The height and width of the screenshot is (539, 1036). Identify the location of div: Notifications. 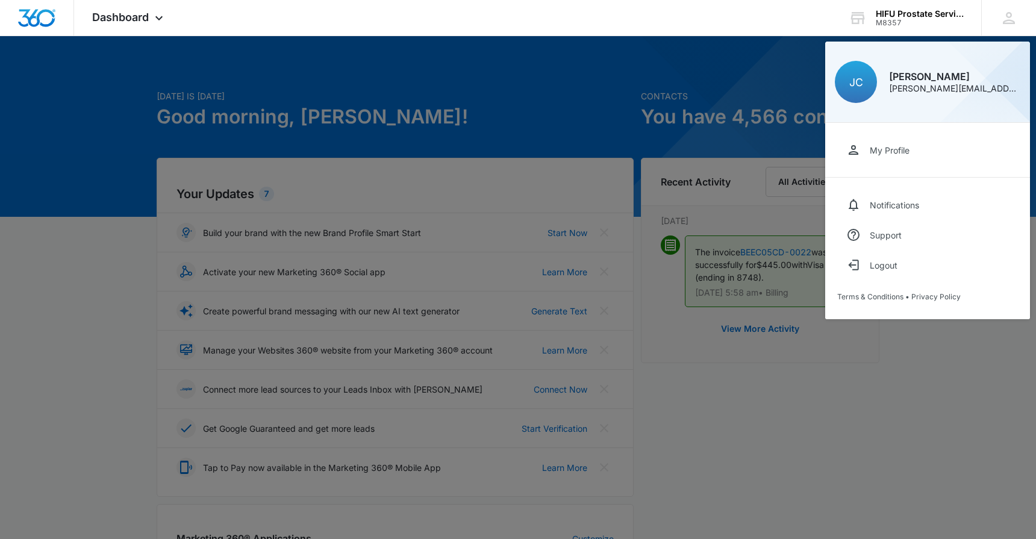
(894, 205).